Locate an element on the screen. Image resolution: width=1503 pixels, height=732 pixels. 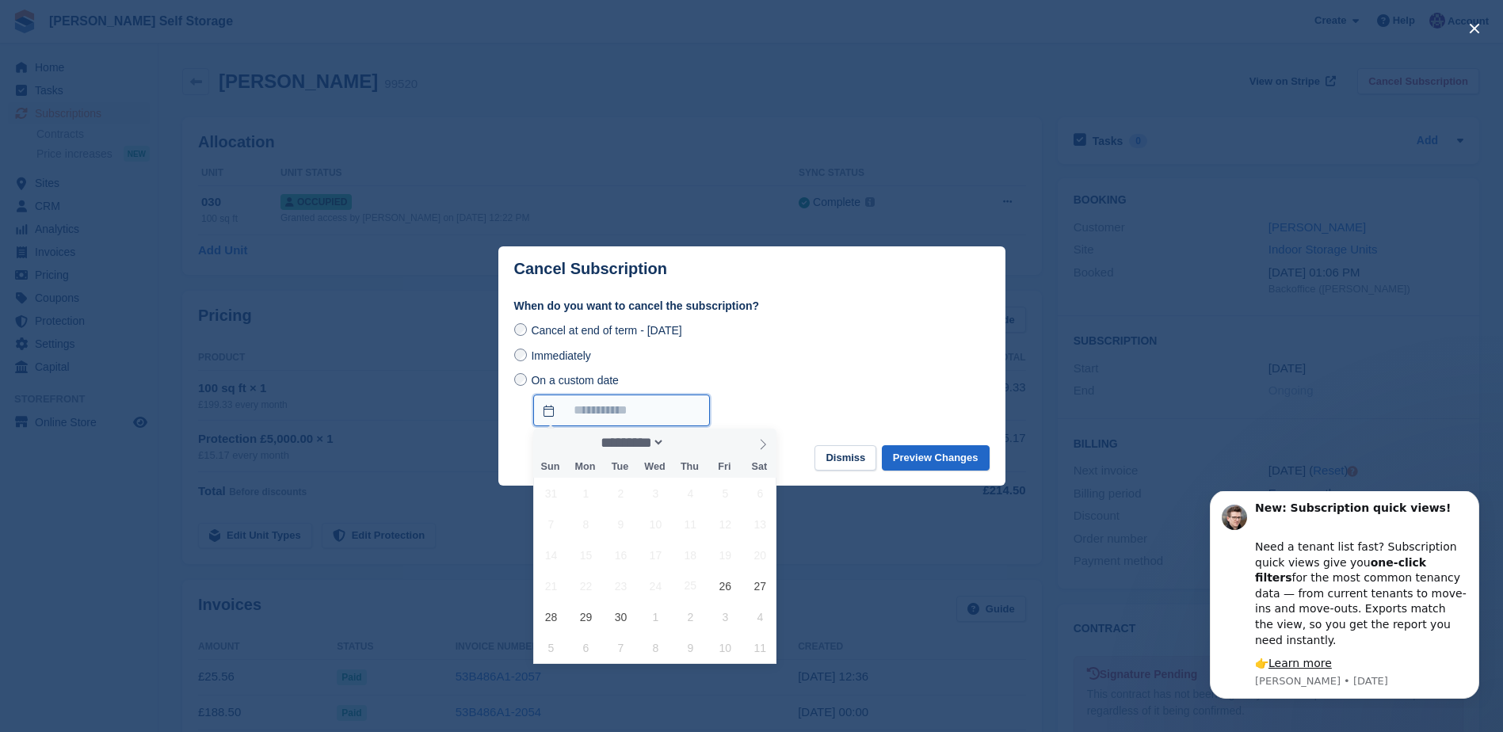
span: September 22, 2025 is located at coordinates (586, 586).